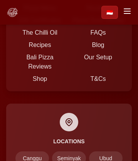  I want to click on a: T&Cs, so click(98, 78).